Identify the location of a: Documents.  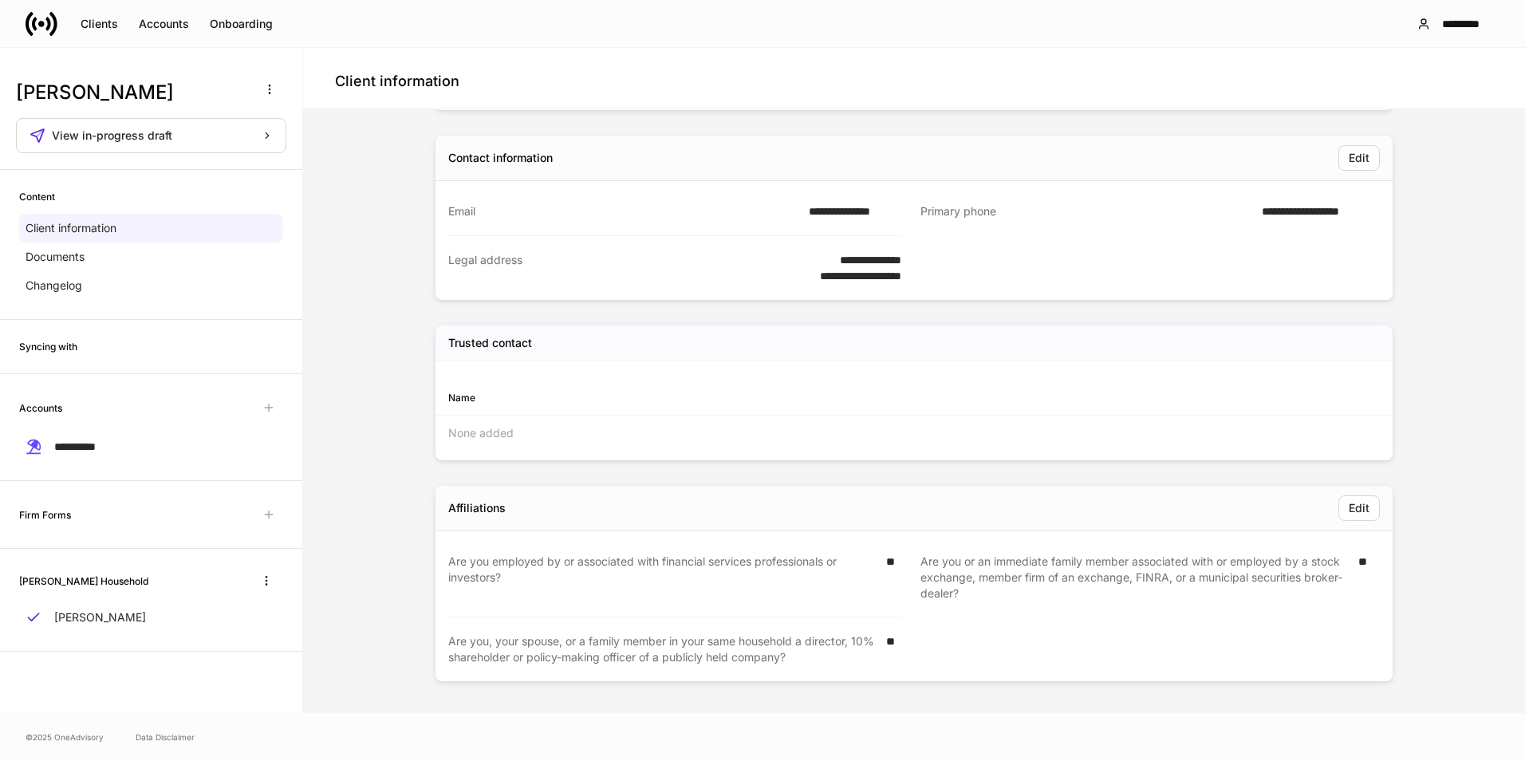
(151, 257).